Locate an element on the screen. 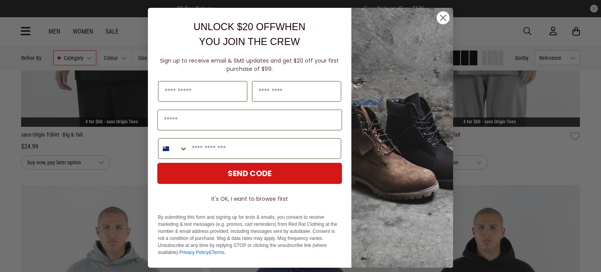  button: SEND CODE is located at coordinates (250, 173).